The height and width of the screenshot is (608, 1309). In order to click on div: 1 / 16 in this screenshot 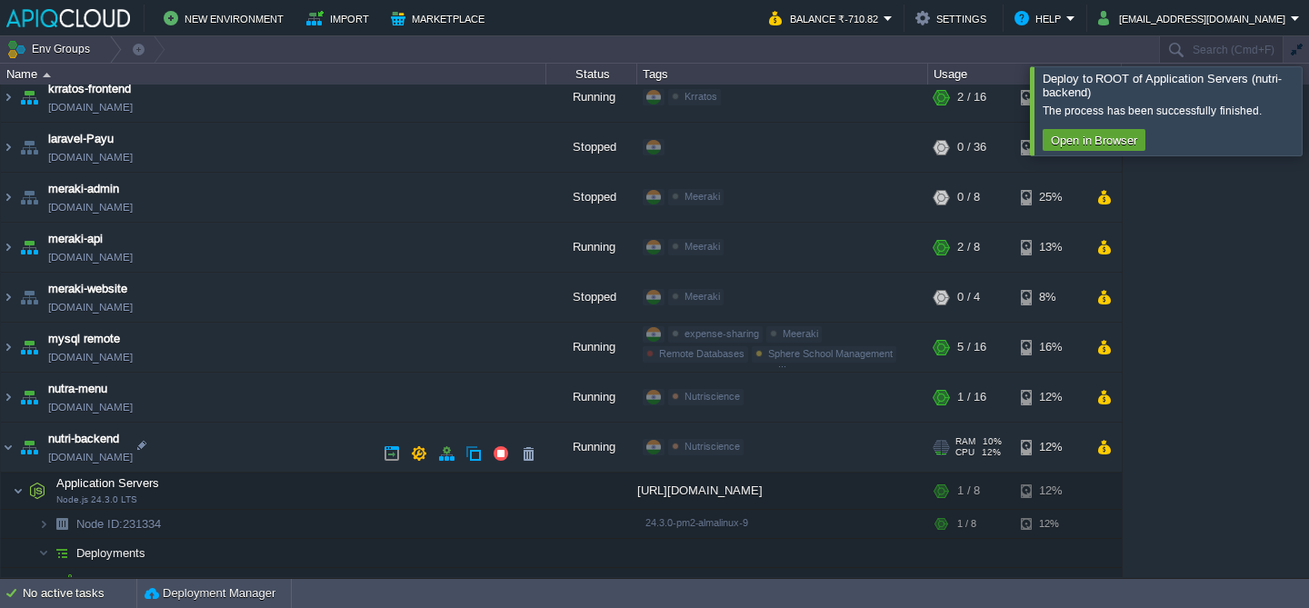, I will do `click(971, 403)`.